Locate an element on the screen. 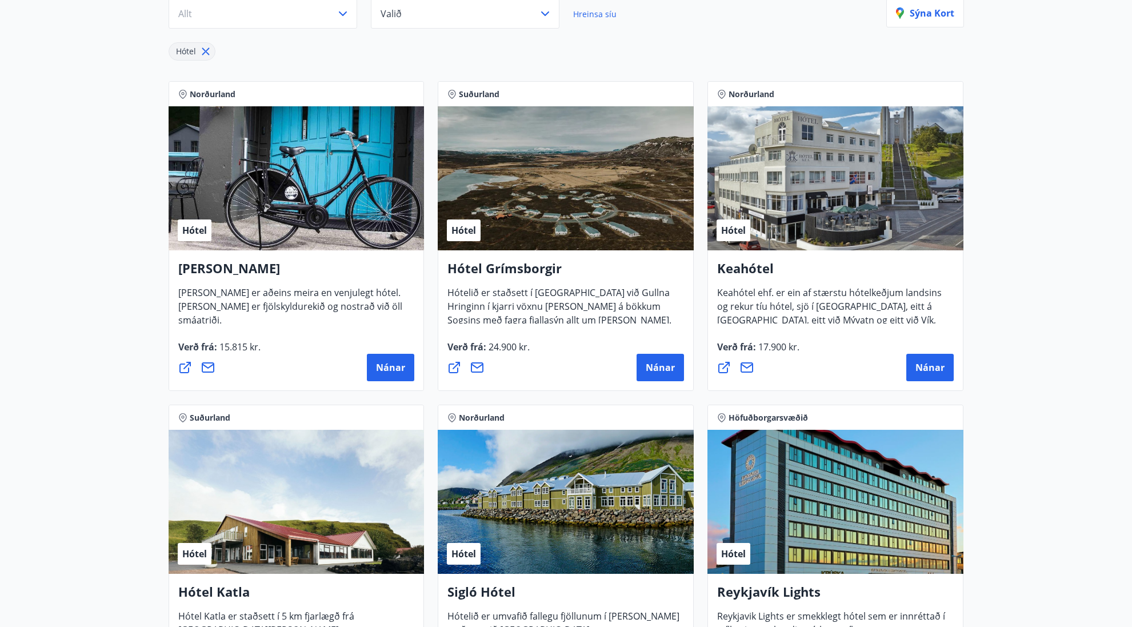  p: Sýna kort is located at coordinates (925, 13).